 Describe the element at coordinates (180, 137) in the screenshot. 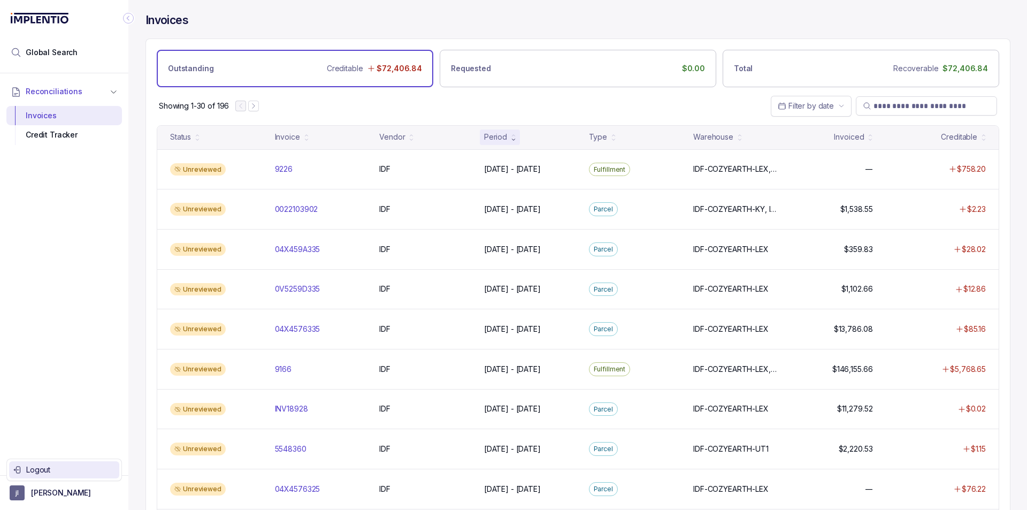

I see `div: Status` at that location.